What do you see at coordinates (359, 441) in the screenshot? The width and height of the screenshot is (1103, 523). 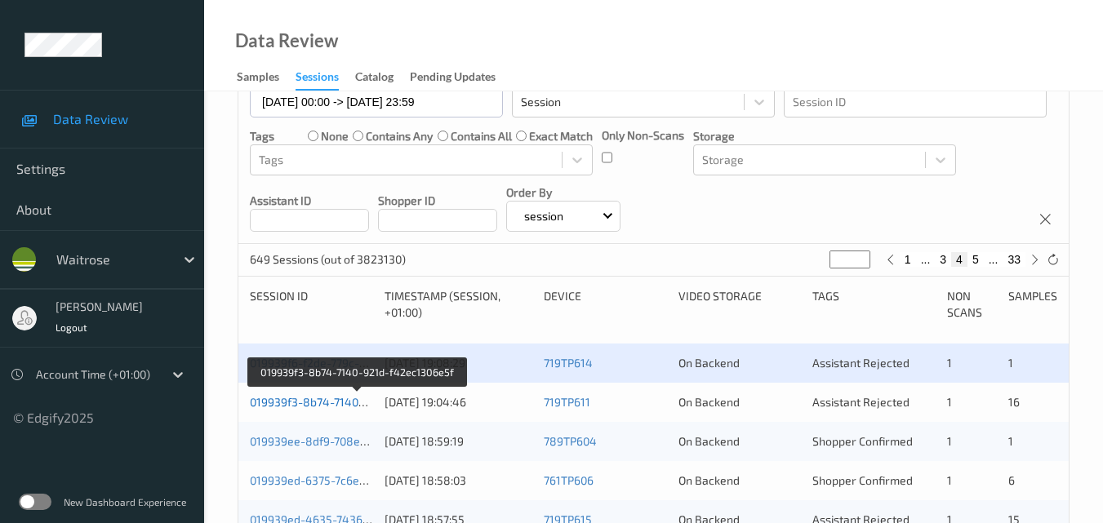 I see `a: 019939ee-8df9-708e-9dcb-6f3cef943b2a` at bounding box center [359, 441].